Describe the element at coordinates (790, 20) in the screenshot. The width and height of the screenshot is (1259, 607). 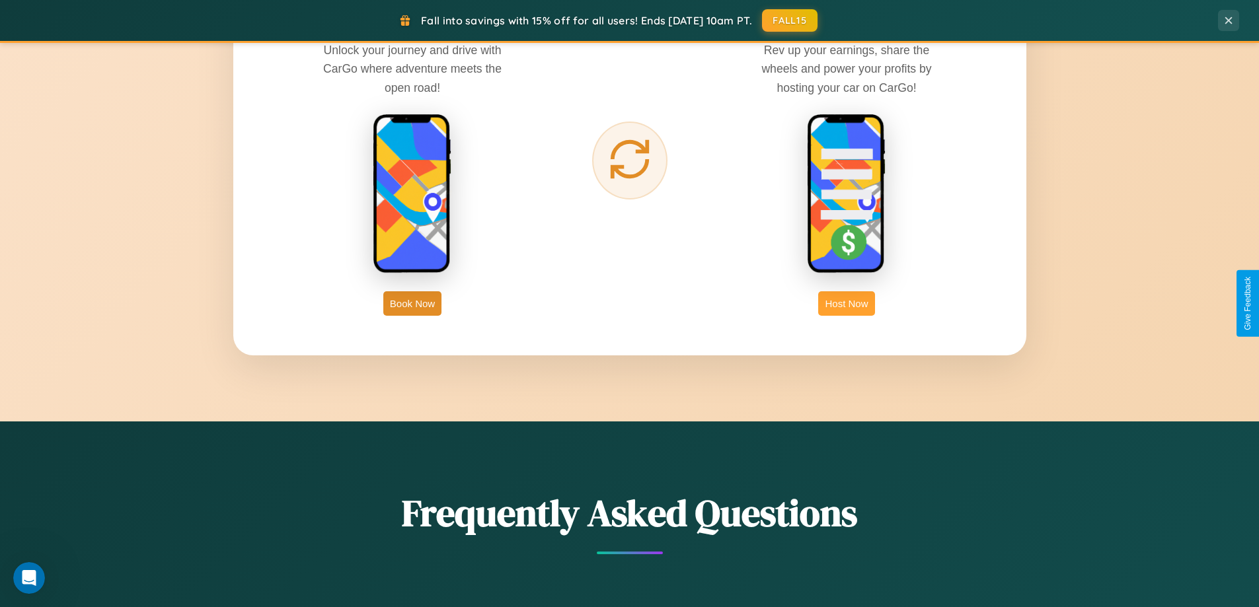
I see `button: FALL15` at that location.